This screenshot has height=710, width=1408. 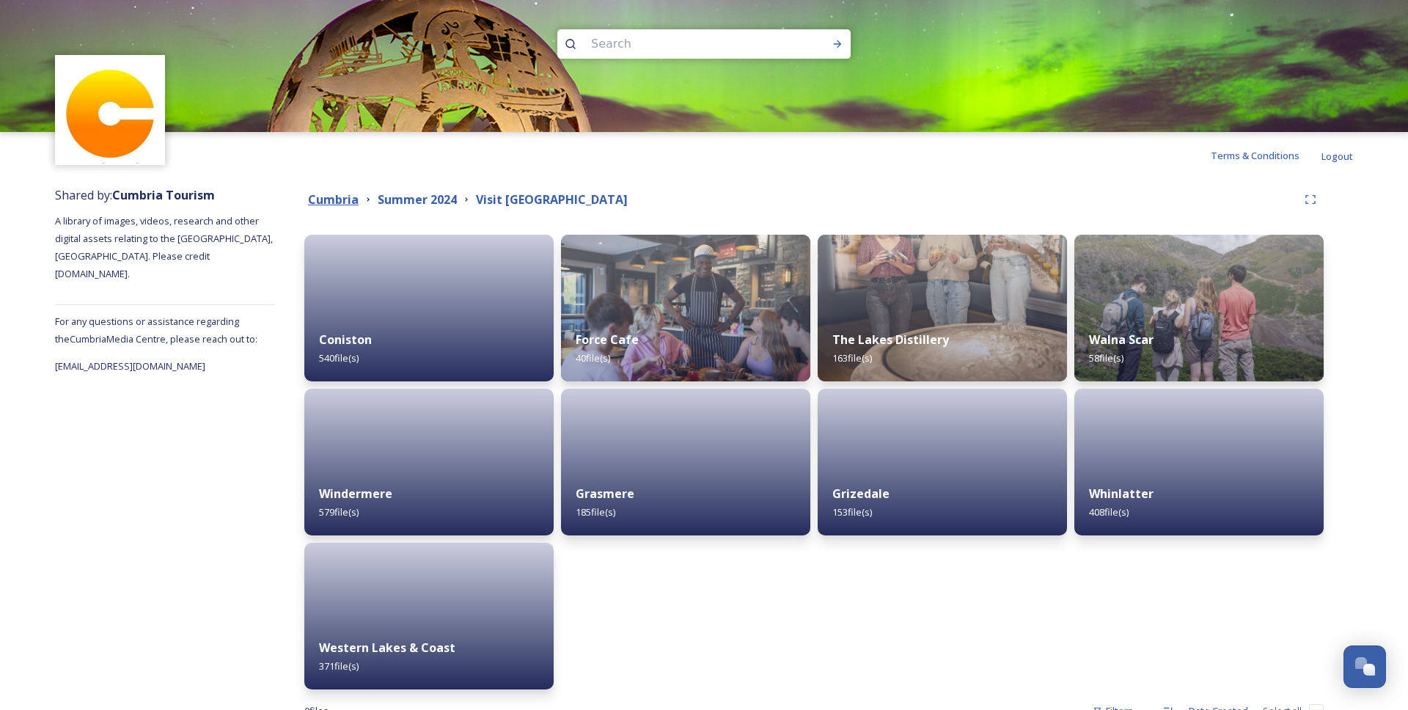 What do you see at coordinates (686, 308) in the screenshot?
I see `img: CUMBRIATOURISM_240715_PaulMitchell_ForceCafe_-35.jpg` at bounding box center [686, 308].